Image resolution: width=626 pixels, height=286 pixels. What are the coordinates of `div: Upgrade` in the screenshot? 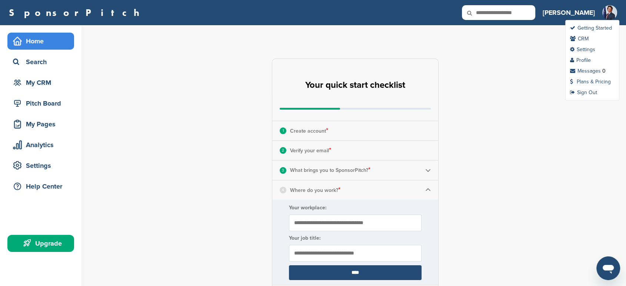 It's located at (43, 244).